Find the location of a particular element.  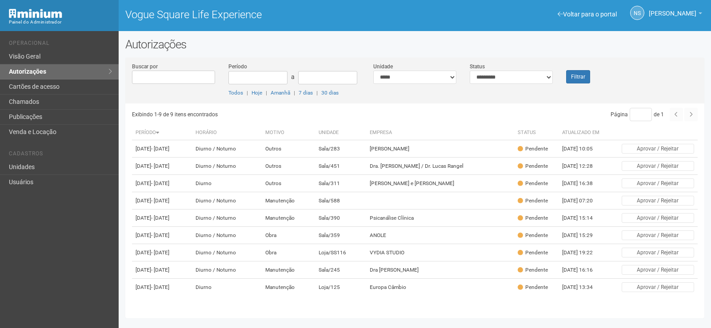

td: Sala/283 is located at coordinates (340, 149).